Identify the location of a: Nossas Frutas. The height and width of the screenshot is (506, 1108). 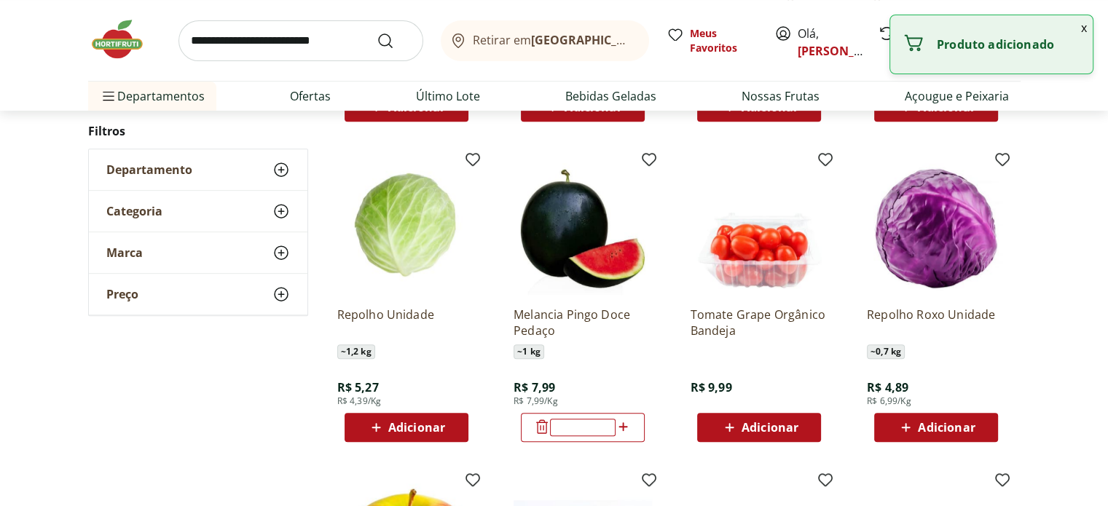
(780, 96).